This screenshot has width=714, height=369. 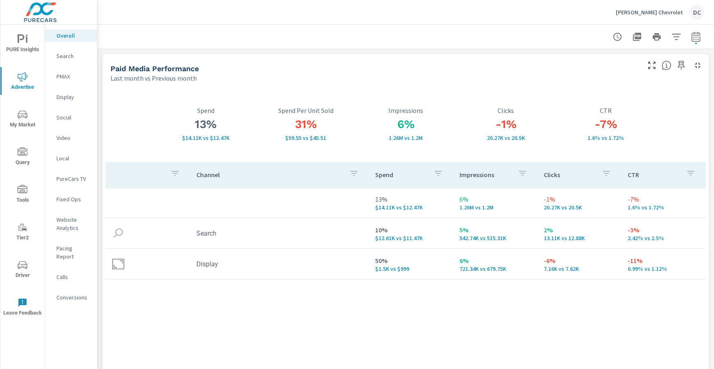 What do you see at coordinates (73, 76) in the screenshot?
I see `p: PMAX` at bounding box center [73, 76].